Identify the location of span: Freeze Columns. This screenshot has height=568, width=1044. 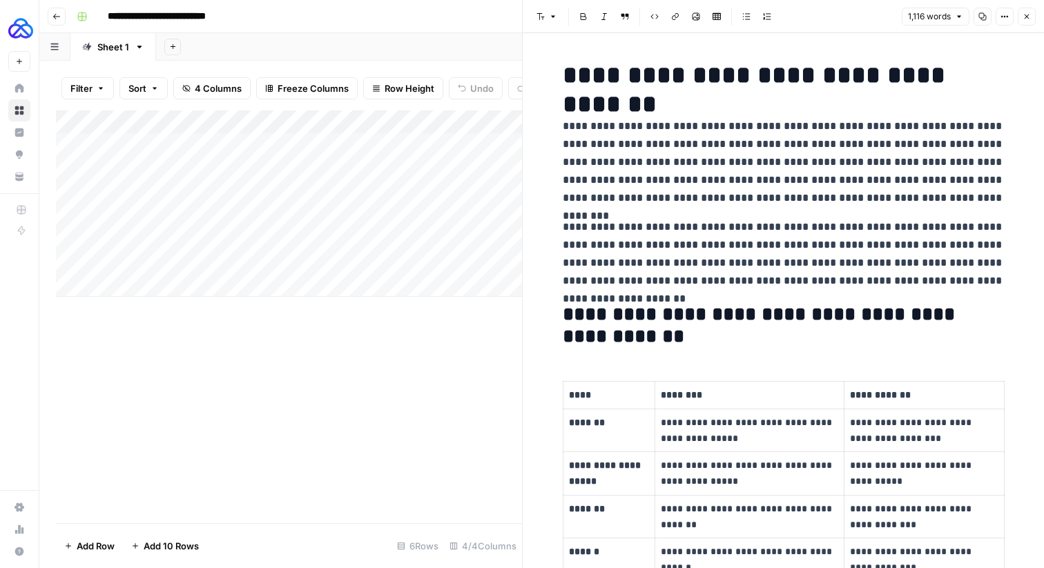
(313, 88).